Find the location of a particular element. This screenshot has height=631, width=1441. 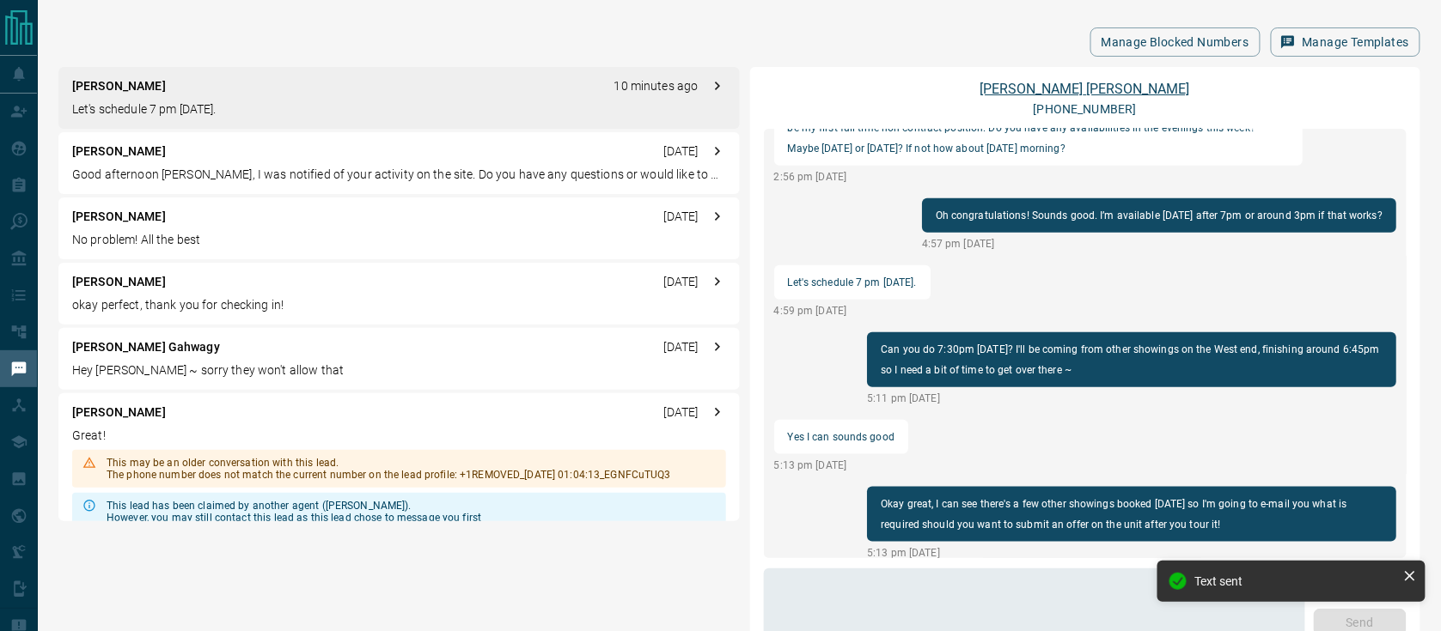

p: 10 minutes ago is located at coordinates (656, 86).